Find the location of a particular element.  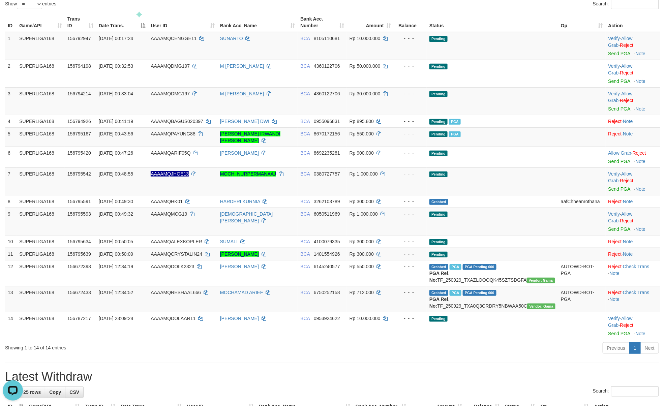

input: Search: is located at coordinates (635, 392).